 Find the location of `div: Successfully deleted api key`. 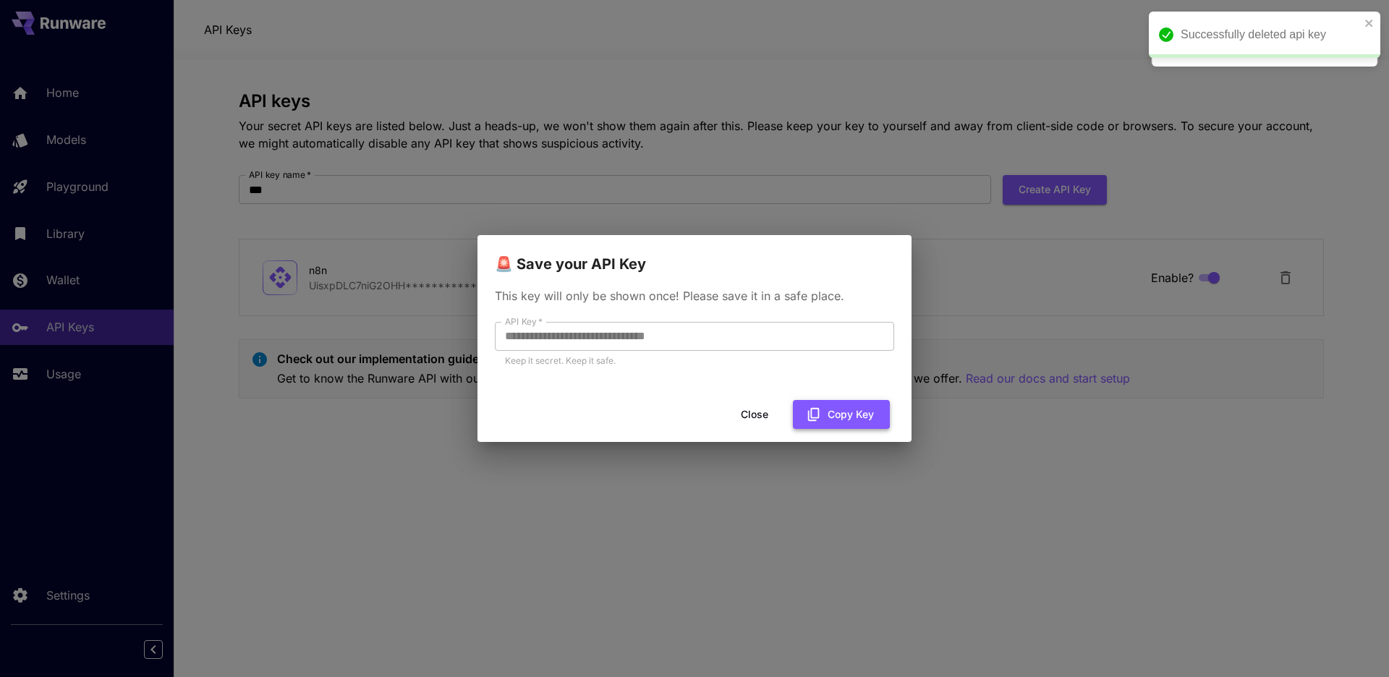

div: Successfully deleted api key is located at coordinates (1271, 35).